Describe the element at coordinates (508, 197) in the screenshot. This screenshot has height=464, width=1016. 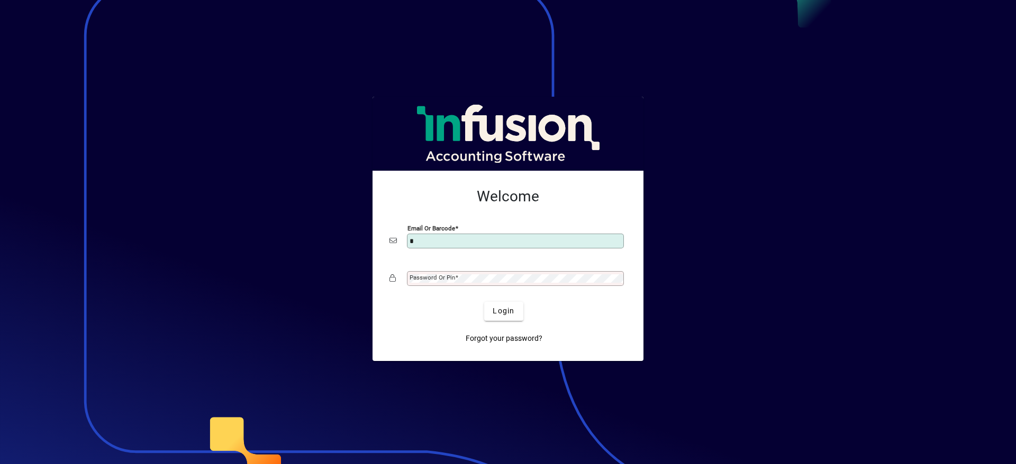
I see `h2: Welcome` at that location.